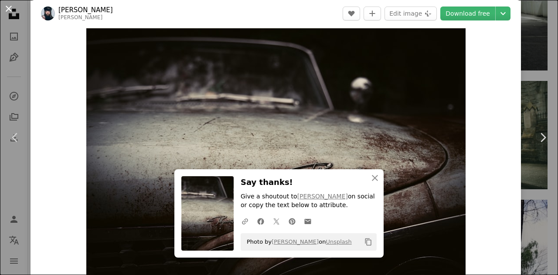 The image size is (558, 275). I want to click on button: Like, so click(351, 14).